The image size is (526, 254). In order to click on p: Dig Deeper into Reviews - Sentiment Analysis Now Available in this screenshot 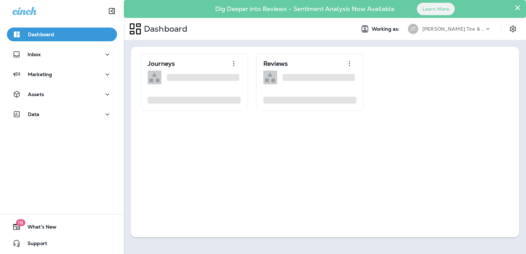, I will do `click(305, 9)`.